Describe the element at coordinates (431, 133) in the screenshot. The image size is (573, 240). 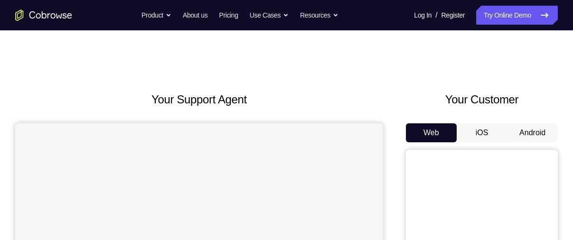
I see `button: Web` at that location.